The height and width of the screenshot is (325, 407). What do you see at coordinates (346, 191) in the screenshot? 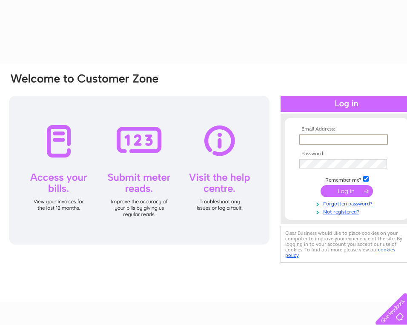
I see `input: Submit` at bounding box center [346, 191].